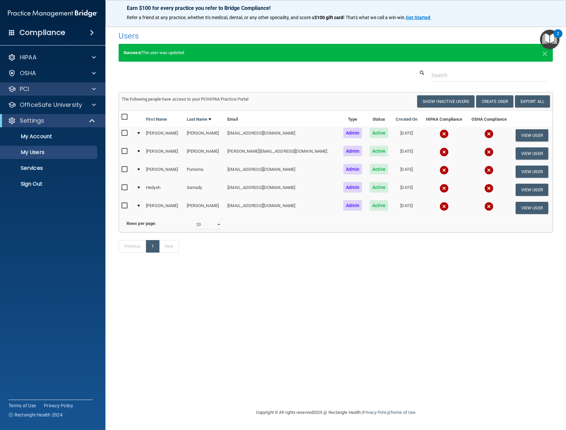  Describe the element at coordinates (52, 57) in the screenshot. I see `a: HIPAA` at that location.